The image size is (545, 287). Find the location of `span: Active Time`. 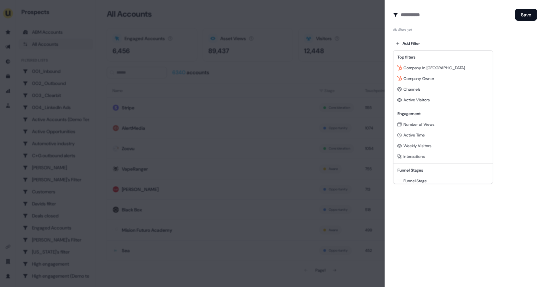

span: Active Time is located at coordinates (415, 135).